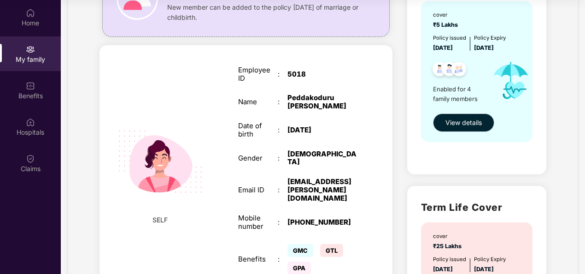 The width and height of the screenshot is (585, 274). Describe the element at coordinates (30, 49) in the screenshot. I see `img: svg+xml;base64,PHN2ZyB3aWR0aD0iMjAiIGhlaWdodD0iMjAiIHZpZXdCb3g9IjAgMCAyMCAyMCIgZmlsbD0ibm9uZSIgeG...` at that location.